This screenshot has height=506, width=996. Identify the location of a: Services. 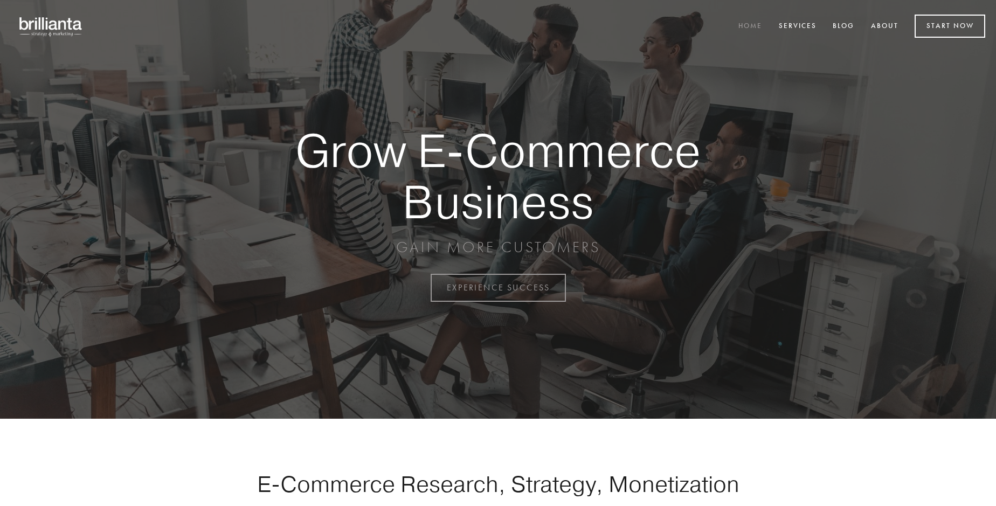
(798, 26).